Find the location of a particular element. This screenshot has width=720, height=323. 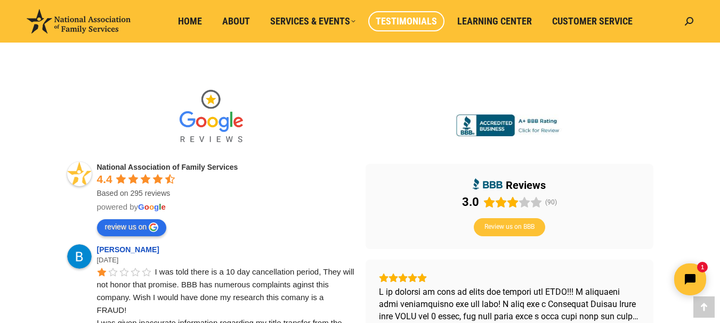

span: Learning Center is located at coordinates (495, 21).